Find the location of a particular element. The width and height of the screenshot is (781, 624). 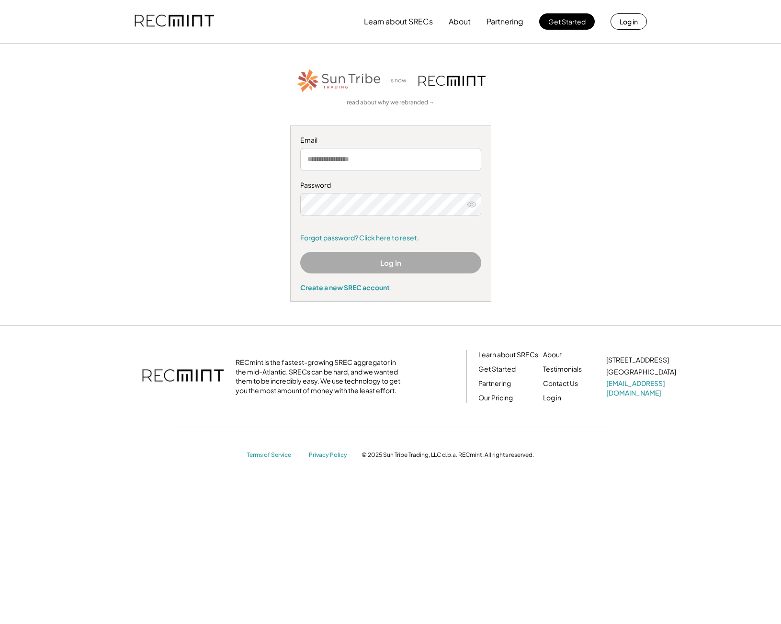

div: is now is located at coordinates (400, 80).